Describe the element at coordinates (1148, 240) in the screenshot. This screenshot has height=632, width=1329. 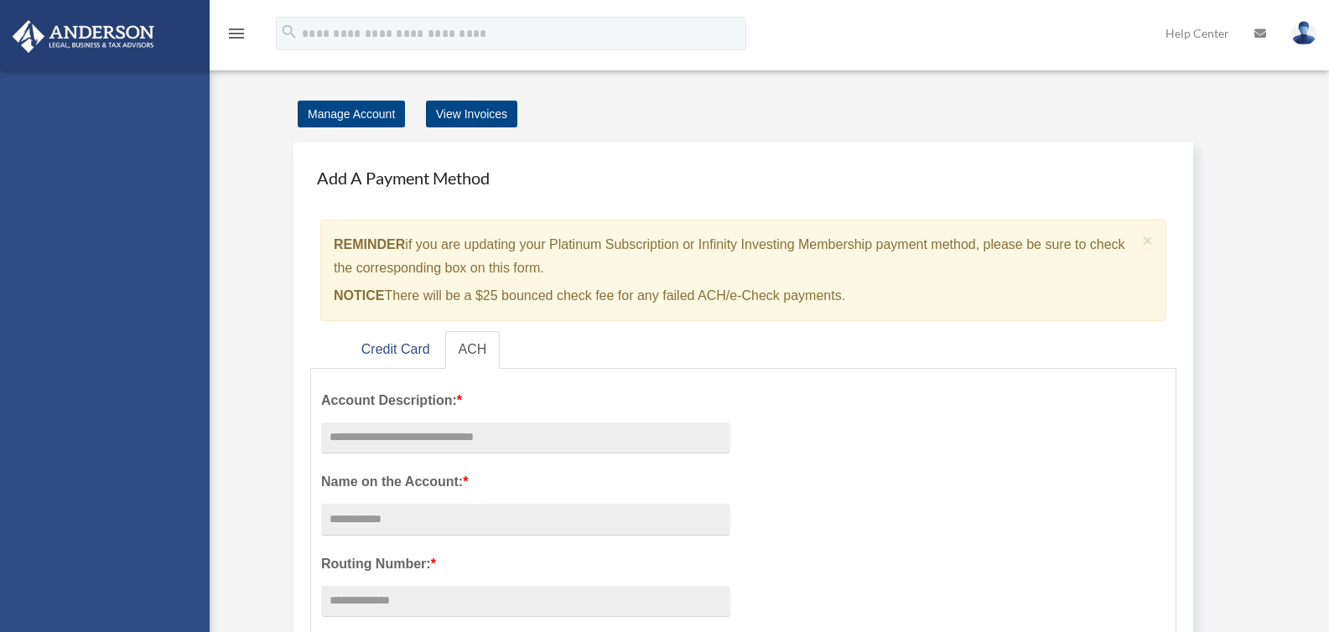
I see `button: Close` at that location.